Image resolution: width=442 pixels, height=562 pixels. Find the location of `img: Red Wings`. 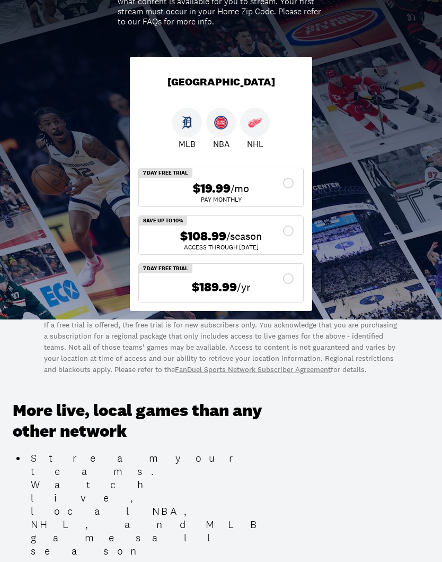

img: Red Wings is located at coordinates (255, 122).